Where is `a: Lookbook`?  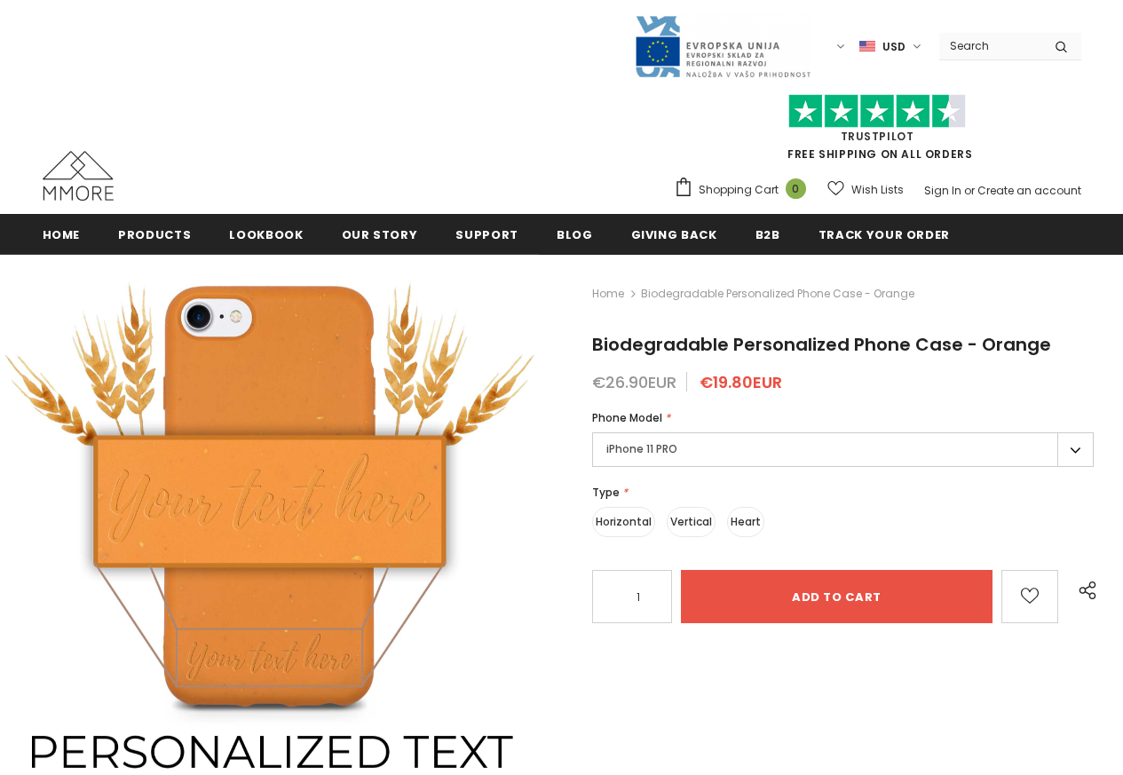 a: Lookbook is located at coordinates (265, 233).